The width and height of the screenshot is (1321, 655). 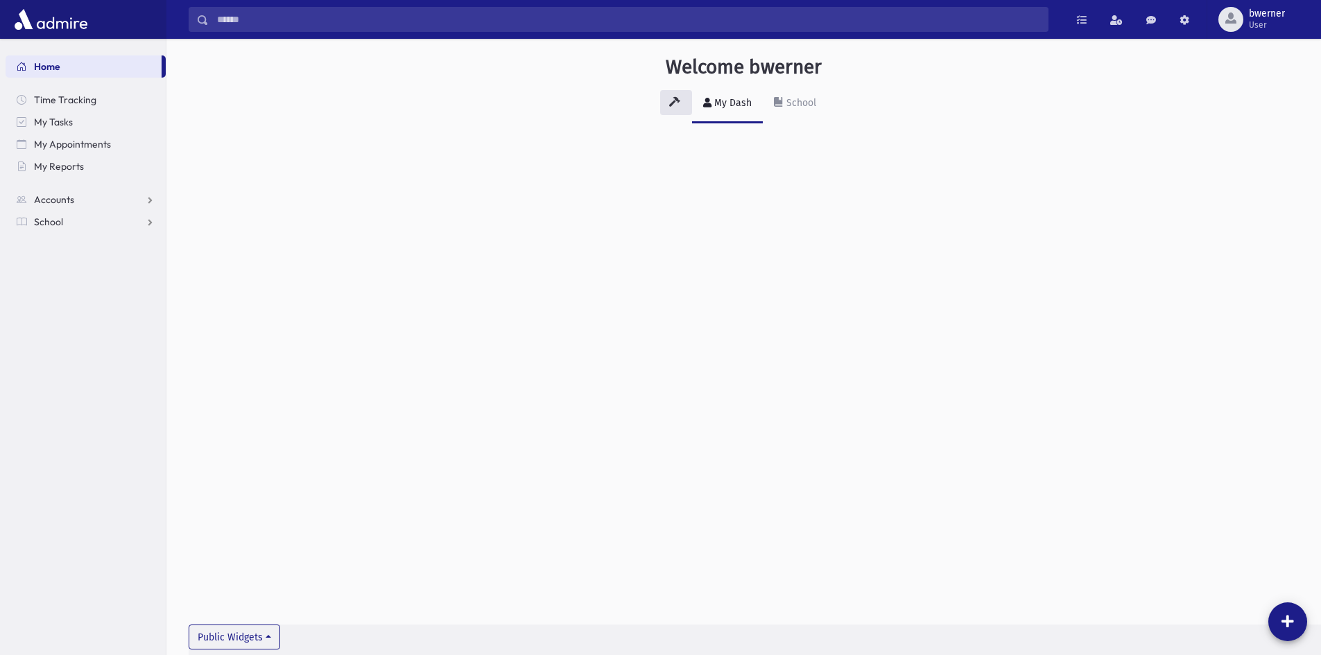 What do you see at coordinates (47, 67) in the screenshot?
I see `span: Home` at bounding box center [47, 67].